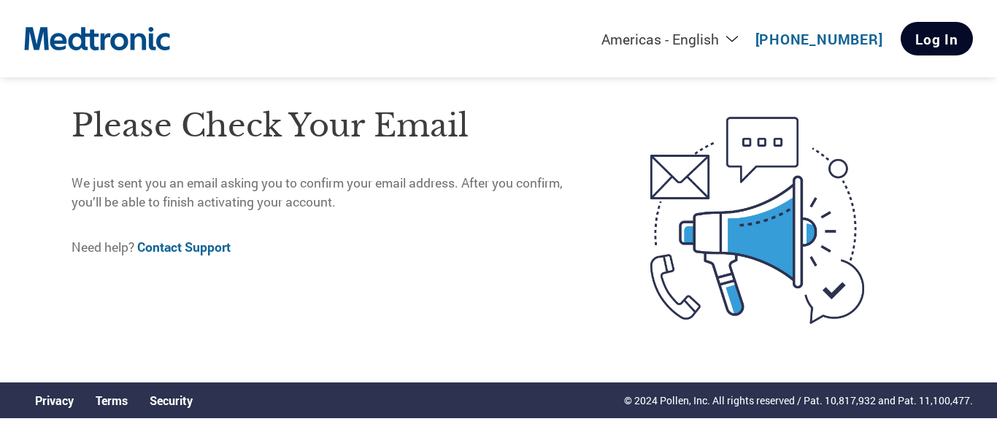 The width and height of the screenshot is (997, 443). What do you see at coordinates (798, 400) in the screenshot?
I see `p: © 2024 Pollen, Inc. All rights reserved / Pat. 10,817,932 and Pat. 11,100,477.` at bounding box center [798, 400].